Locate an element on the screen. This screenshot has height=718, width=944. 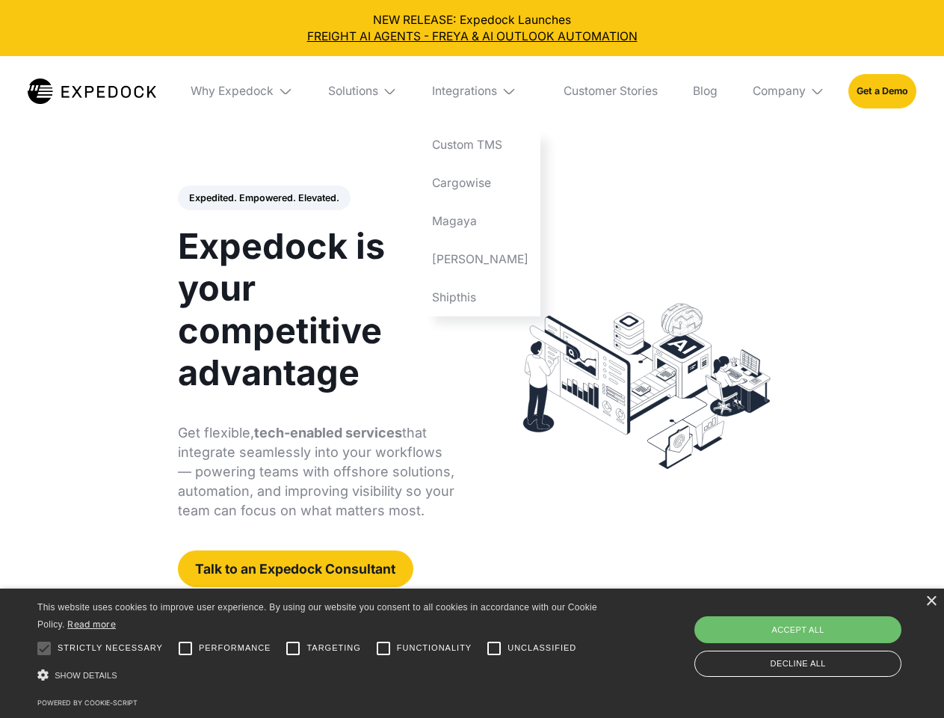
a: Cargowise is located at coordinates (481, 183).